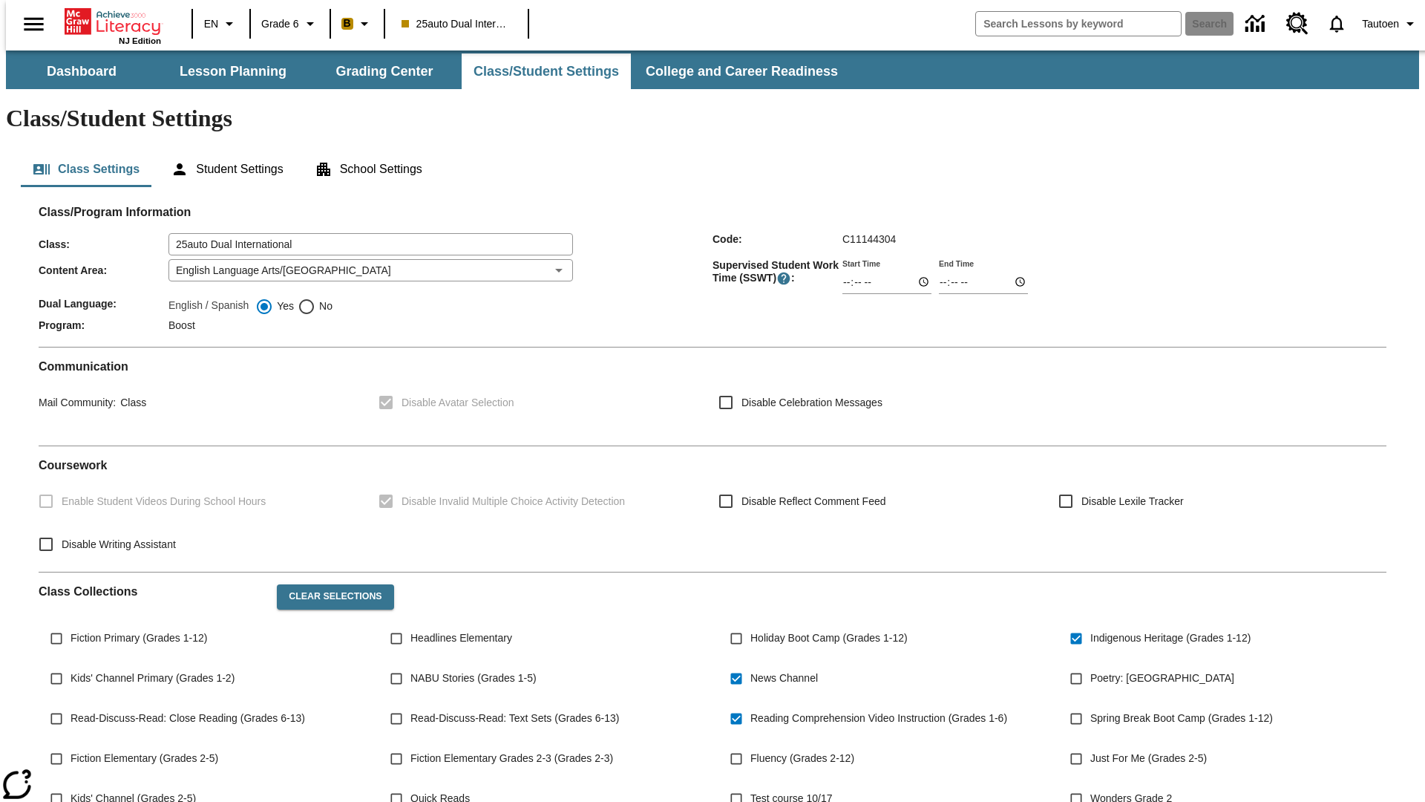  I want to click on span: Disable Avatar Selection, so click(458, 402).